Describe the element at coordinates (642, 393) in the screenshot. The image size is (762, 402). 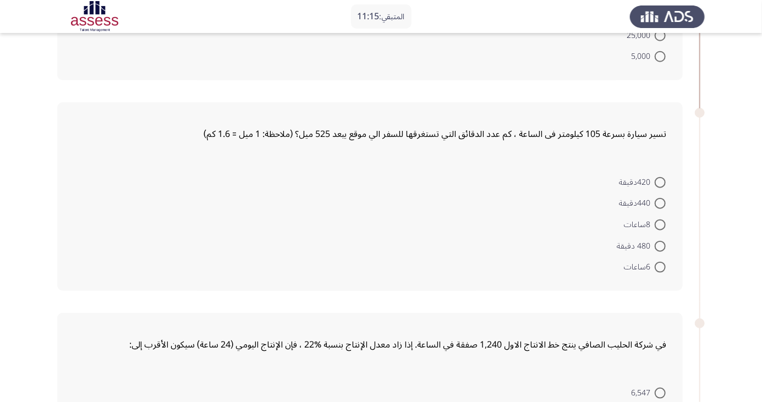
I see `span: 6,547` at that location.